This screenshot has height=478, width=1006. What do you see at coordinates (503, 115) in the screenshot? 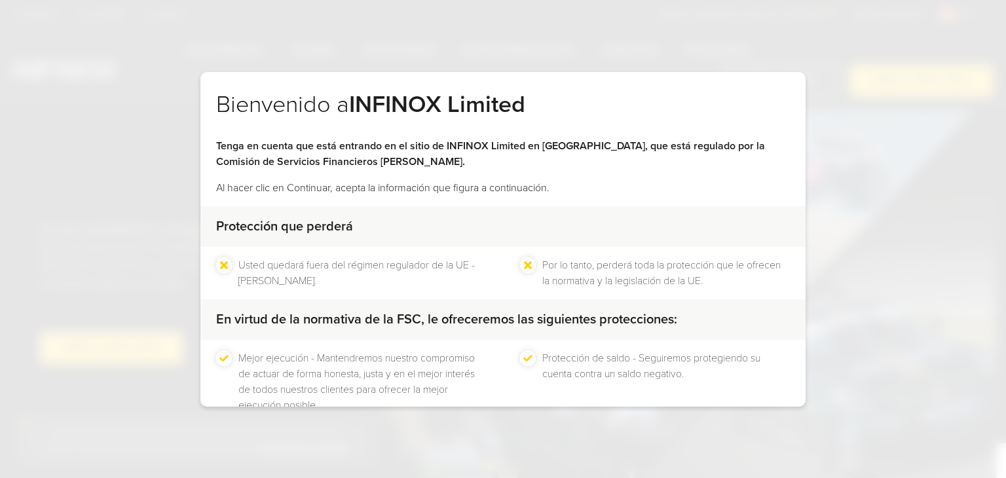
I see `h2: Bienvenido a` at bounding box center [503, 115].